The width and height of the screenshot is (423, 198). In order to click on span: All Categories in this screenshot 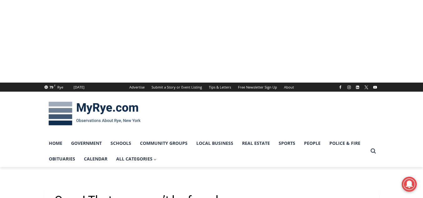, I will do `click(136, 159)`.